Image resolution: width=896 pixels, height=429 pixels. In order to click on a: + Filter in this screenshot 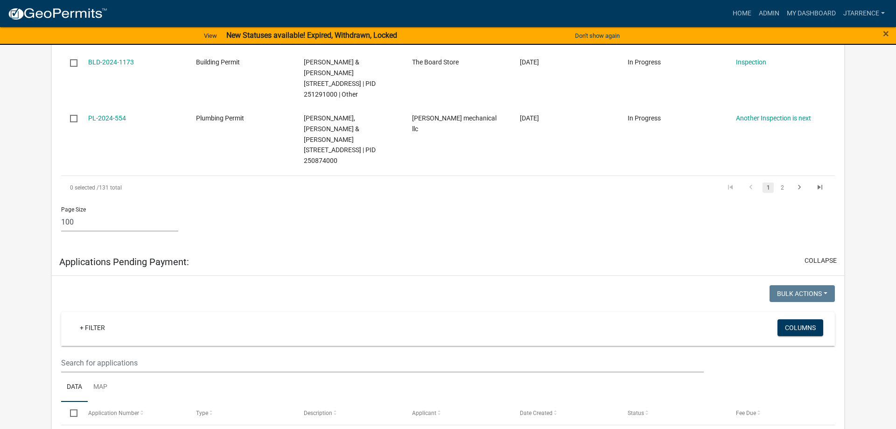, I will do `click(92, 328)`.